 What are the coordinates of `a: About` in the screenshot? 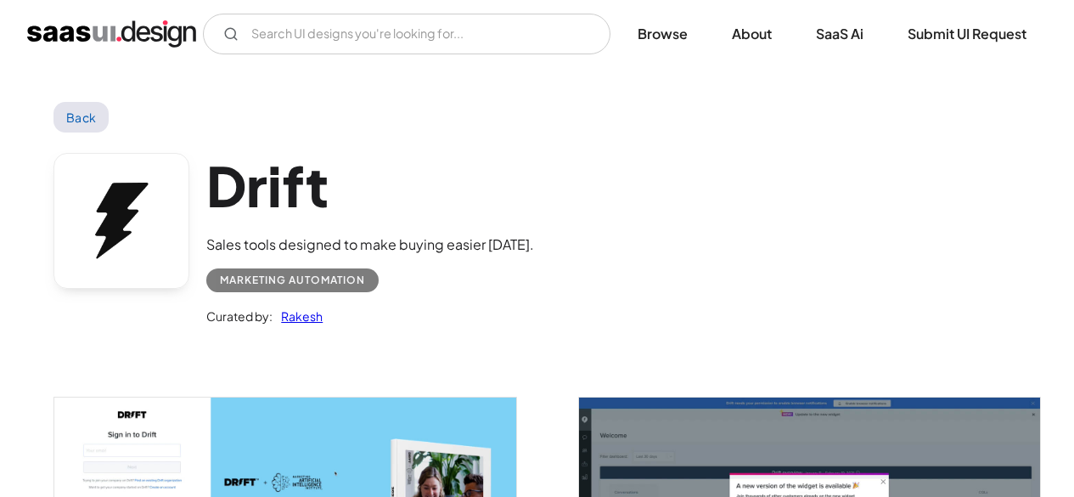 It's located at (751, 34).